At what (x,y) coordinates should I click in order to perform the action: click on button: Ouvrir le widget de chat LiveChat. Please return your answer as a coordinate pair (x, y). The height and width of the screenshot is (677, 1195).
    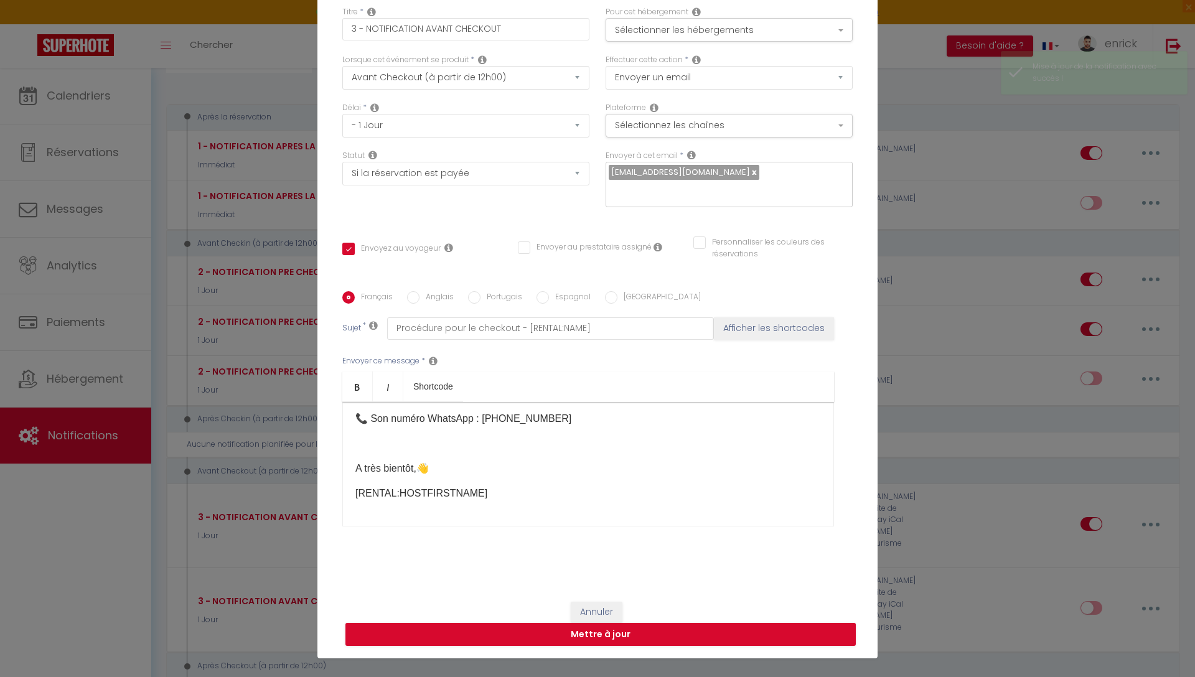
    Looking at the image, I should click on (29, 24).